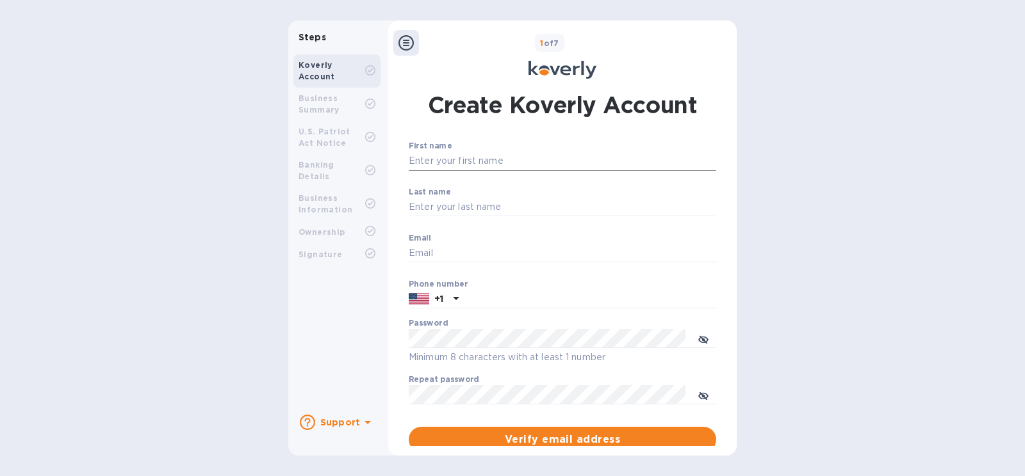 The width and height of the screenshot is (1025, 476). What do you see at coordinates (562, 440) in the screenshot?
I see `button: Verify email address` at bounding box center [562, 440].